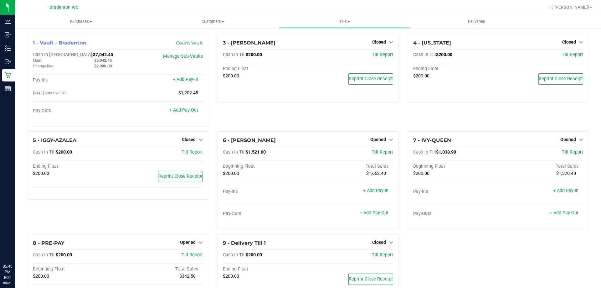 This screenshot has width=601, height=288. What do you see at coordinates (8, 282) in the screenshot?
I see `p: 08/21` at bounding box center [8, 282].